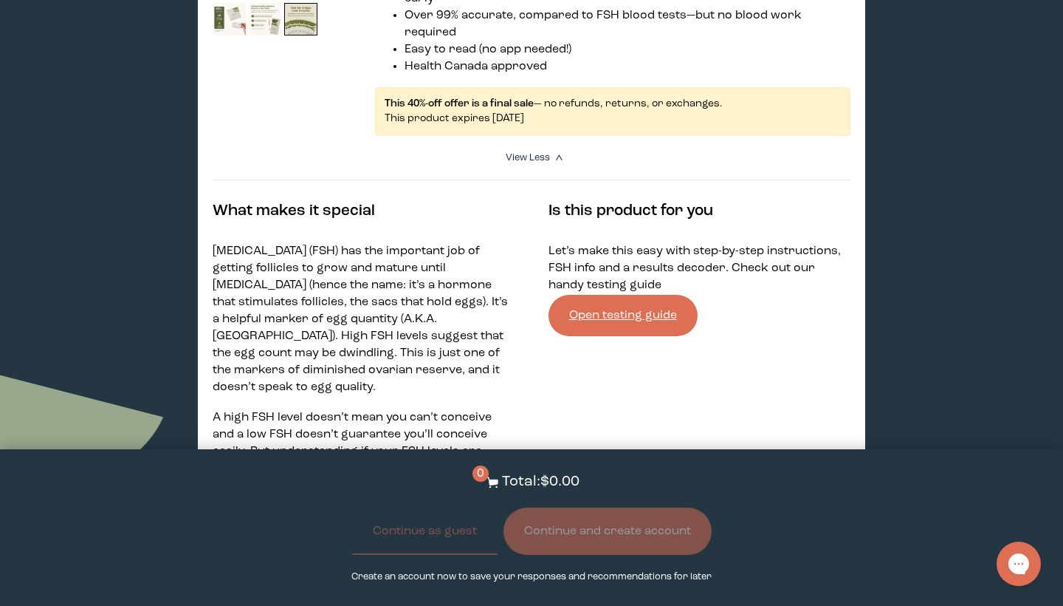 The image size is (1063, 606). Describe the element at coordinates (532, 157) in the screenshot. I see `summary: View Less <` at that location.